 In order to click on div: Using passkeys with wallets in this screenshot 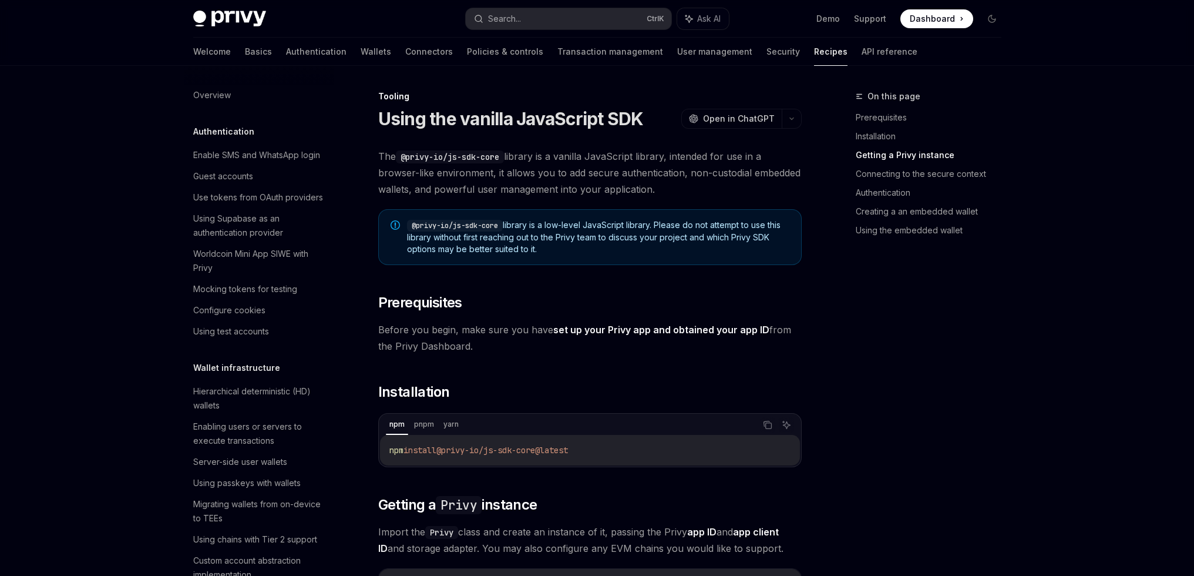, I will do `click(247, 483)`.